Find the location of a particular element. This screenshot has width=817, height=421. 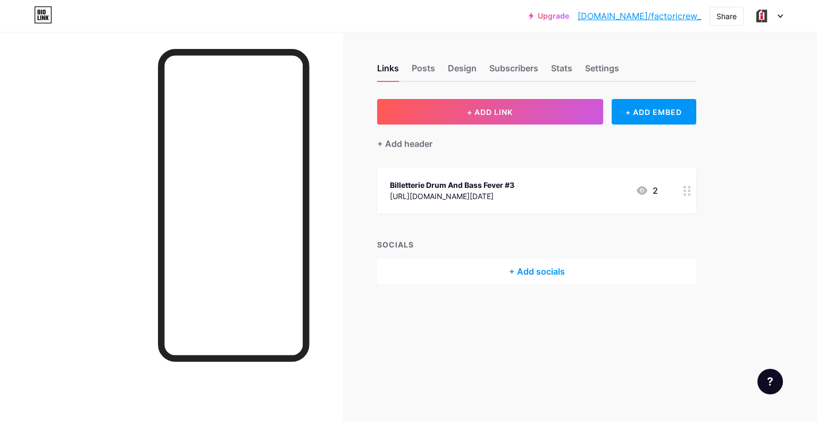

div: + Add header is located at coordinates (405, 144).